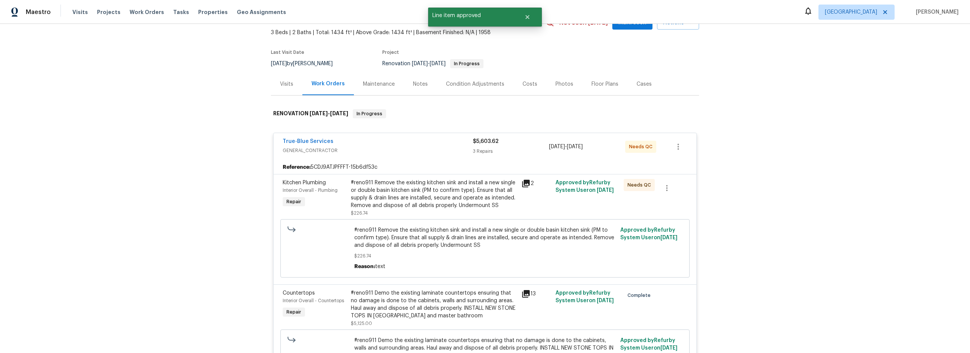 This screenshot has width=970, height=353. I want to click on span: Visits, so click(80, 12).